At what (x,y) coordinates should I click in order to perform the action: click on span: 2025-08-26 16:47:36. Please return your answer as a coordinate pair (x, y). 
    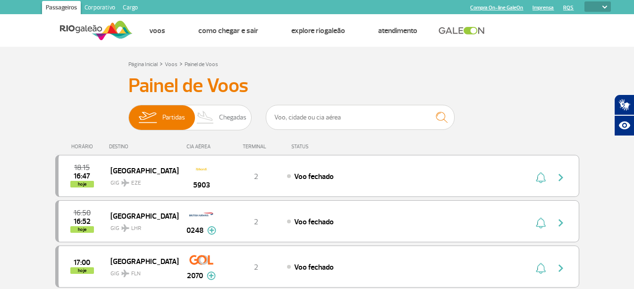
    Looking at the image, I should click on (82, 176).